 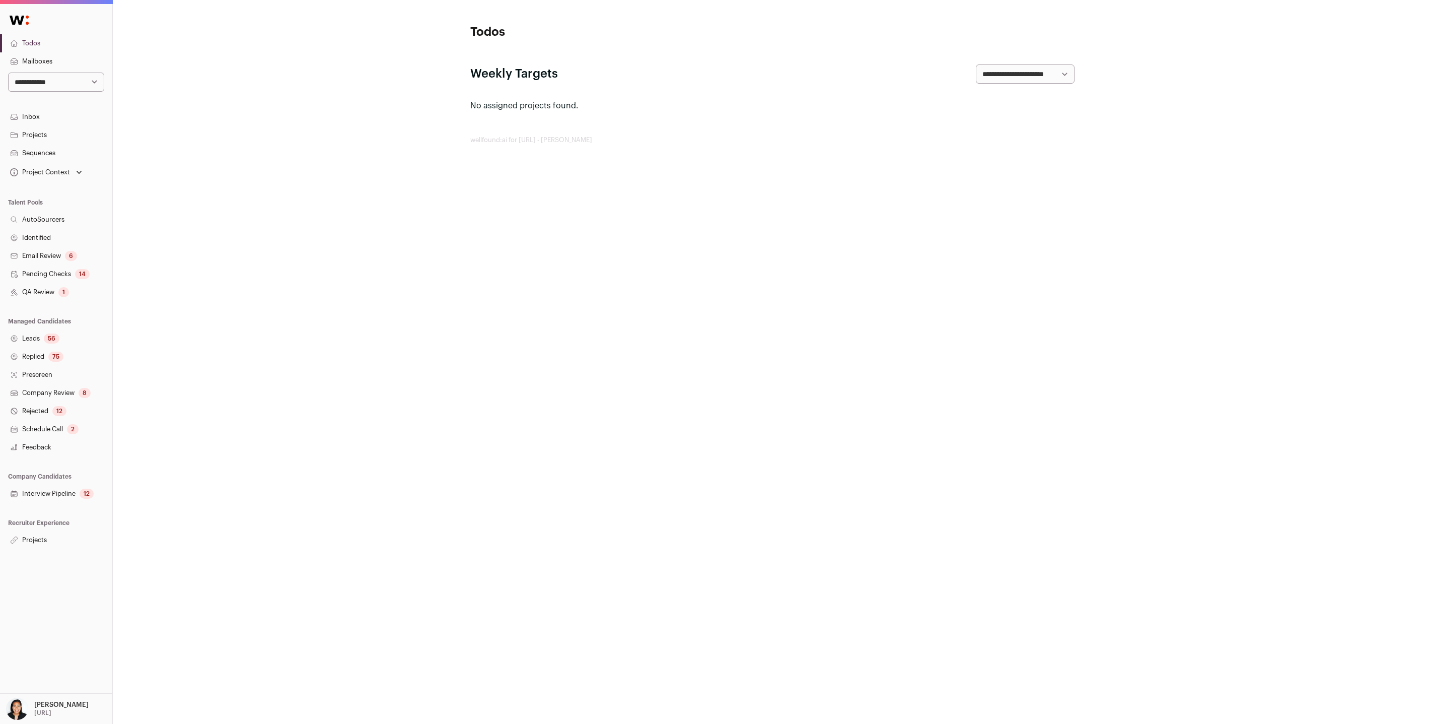 What do you see at coordinates (17, 708) in the screenshot?
I see `img: 13709957-medium_jpg` at bounding box center [17, 708].